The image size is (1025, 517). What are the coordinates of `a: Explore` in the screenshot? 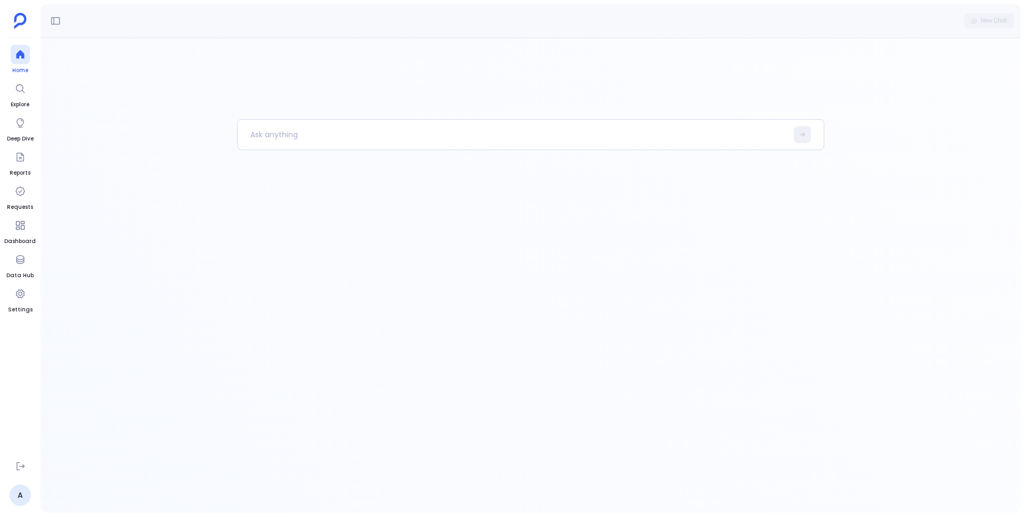 It's located at (20, 94).